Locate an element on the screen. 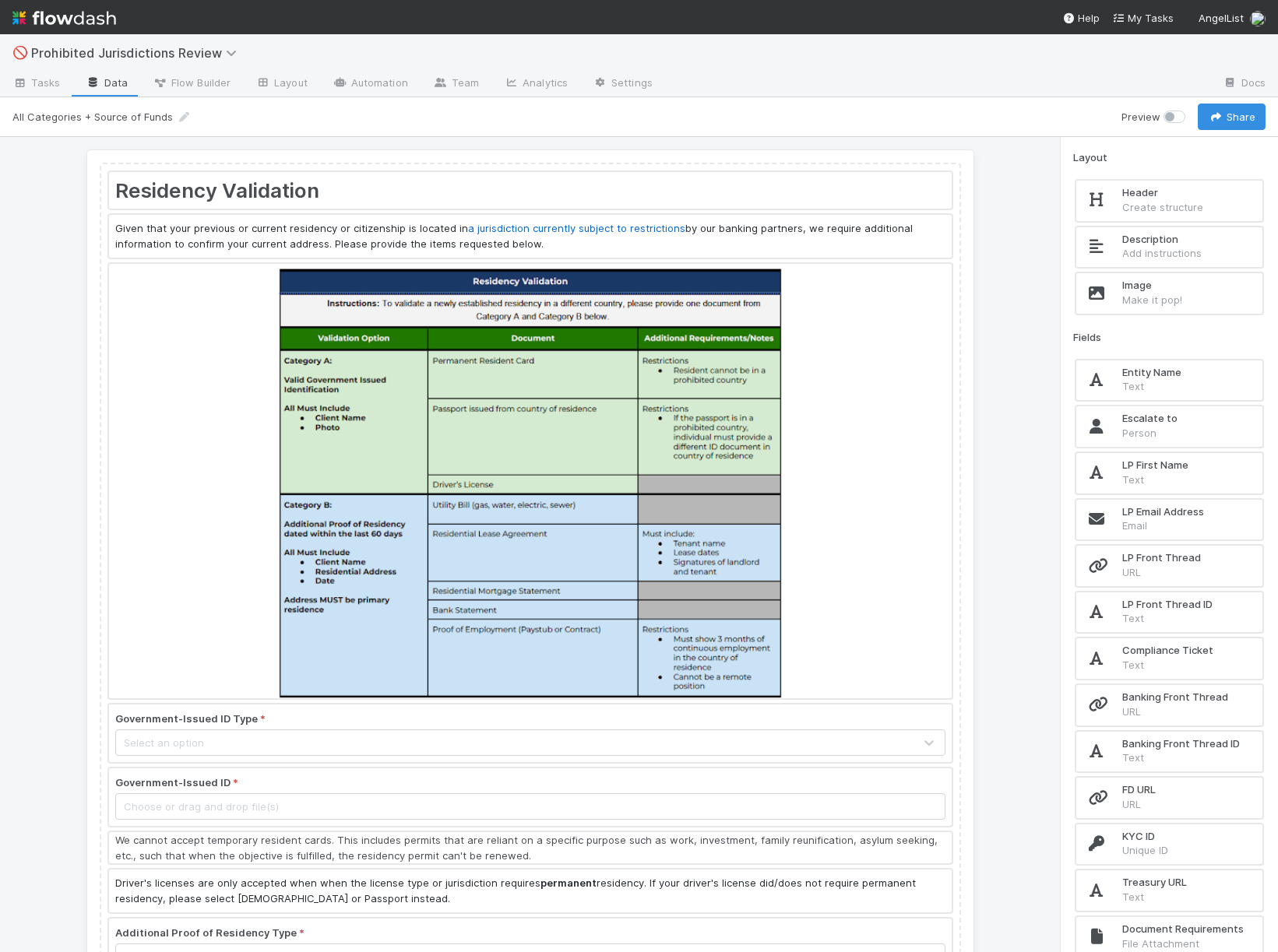  p: Person is located at coordinates (1189, 432).